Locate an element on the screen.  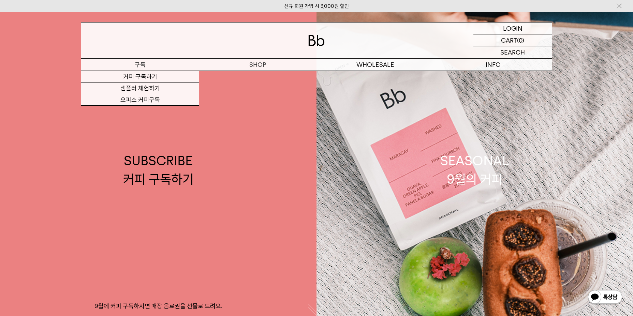
p: CART is located at coordinates (509, 40).